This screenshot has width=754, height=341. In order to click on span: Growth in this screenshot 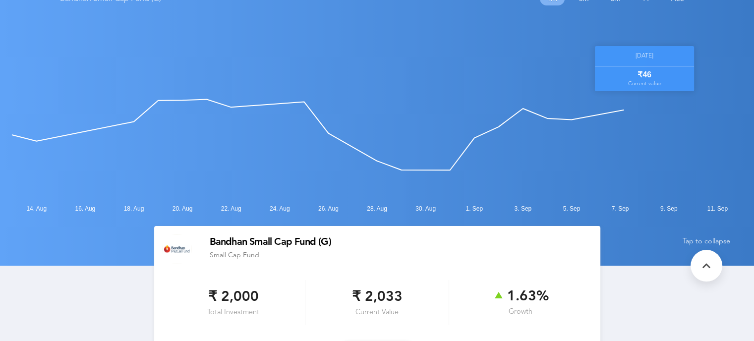, I will do `click(521, 312)`.